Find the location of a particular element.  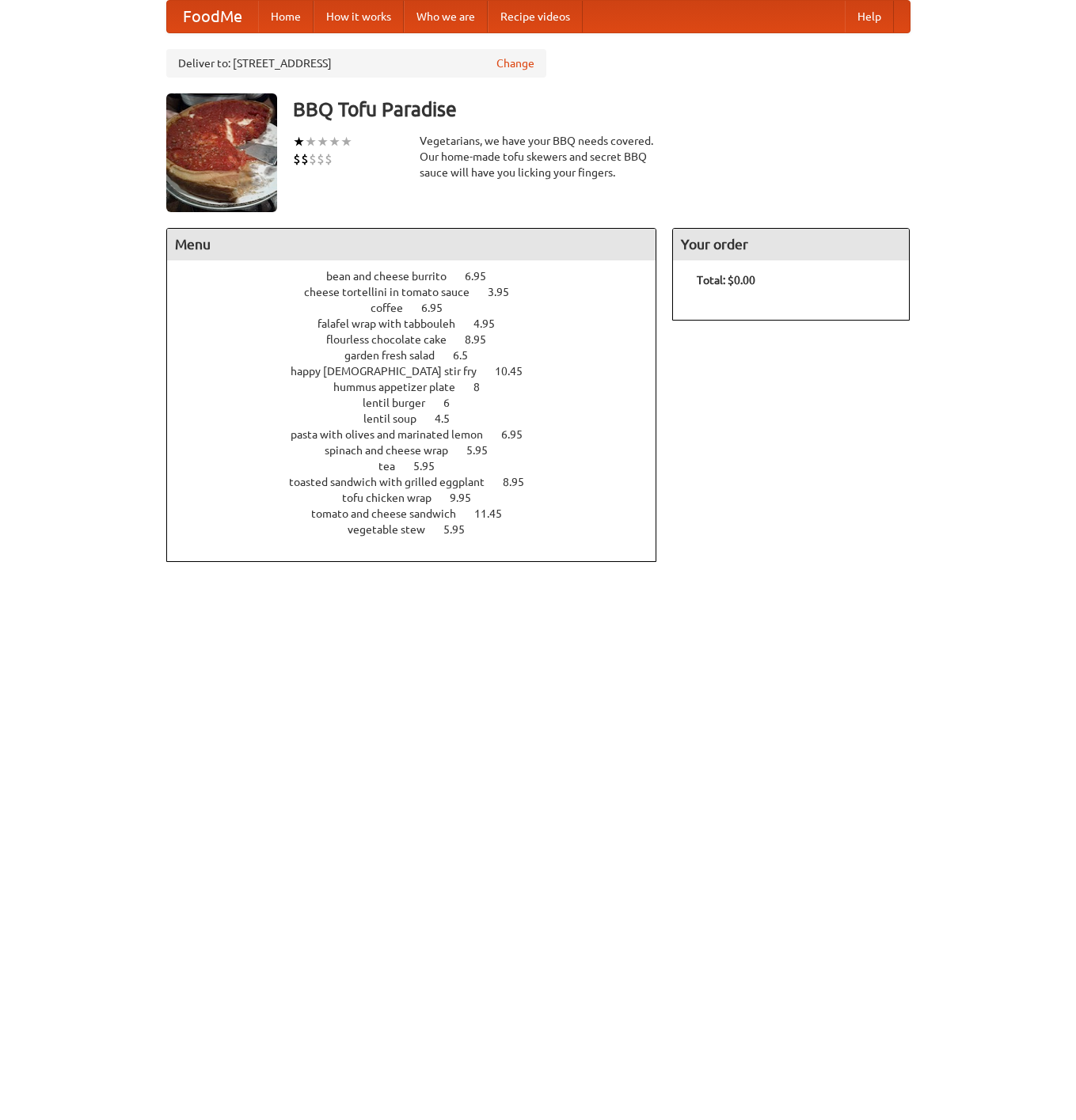

a: tea 5.95 is located at coordinates (421, 466).